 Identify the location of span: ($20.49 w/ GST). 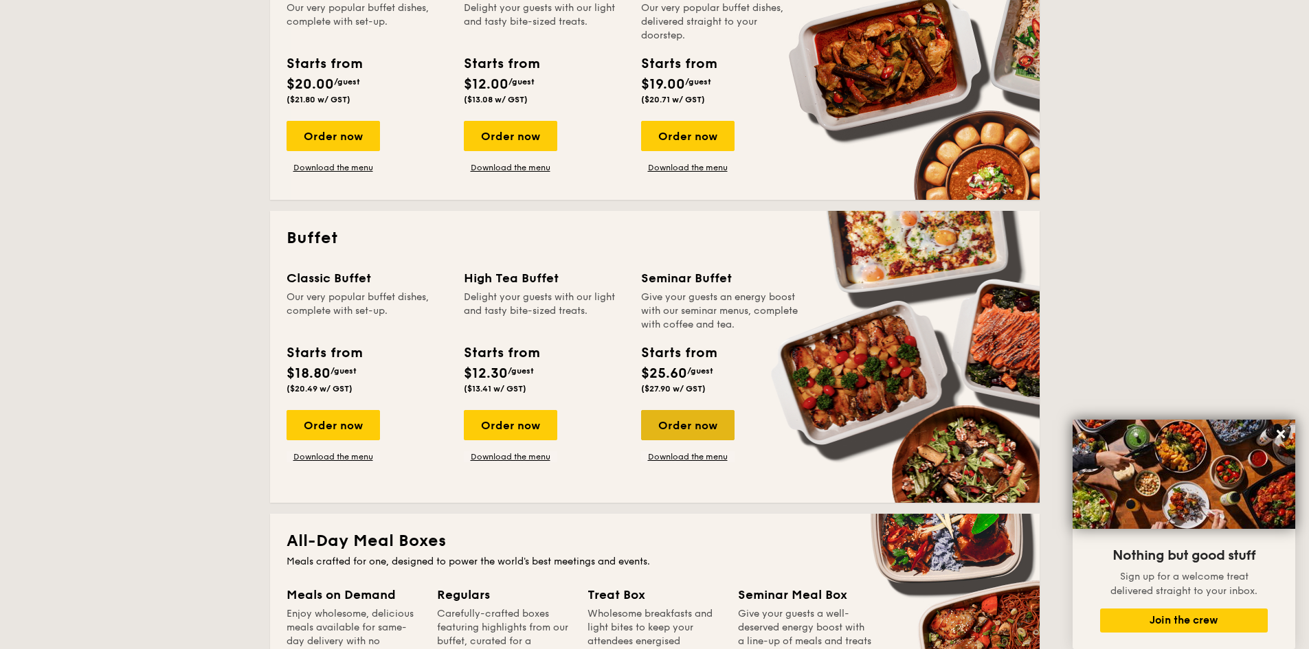
(319, 389).